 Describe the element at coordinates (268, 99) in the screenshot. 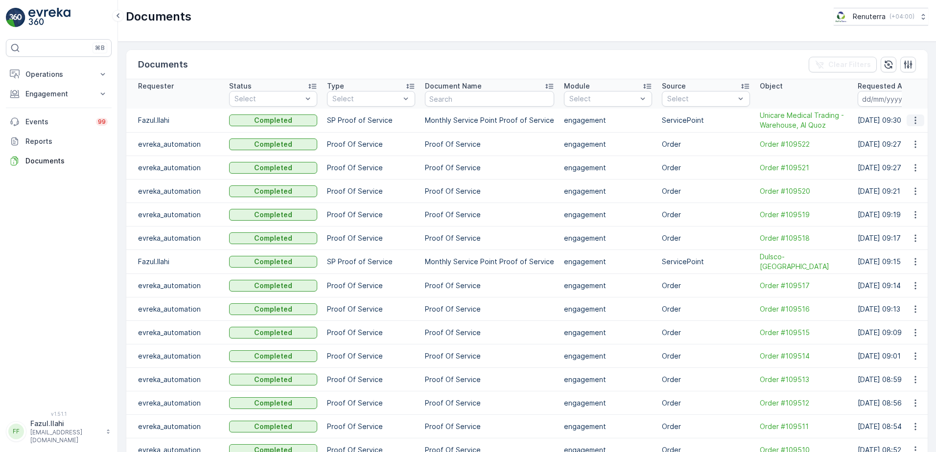

I see `p: Select` at that location.